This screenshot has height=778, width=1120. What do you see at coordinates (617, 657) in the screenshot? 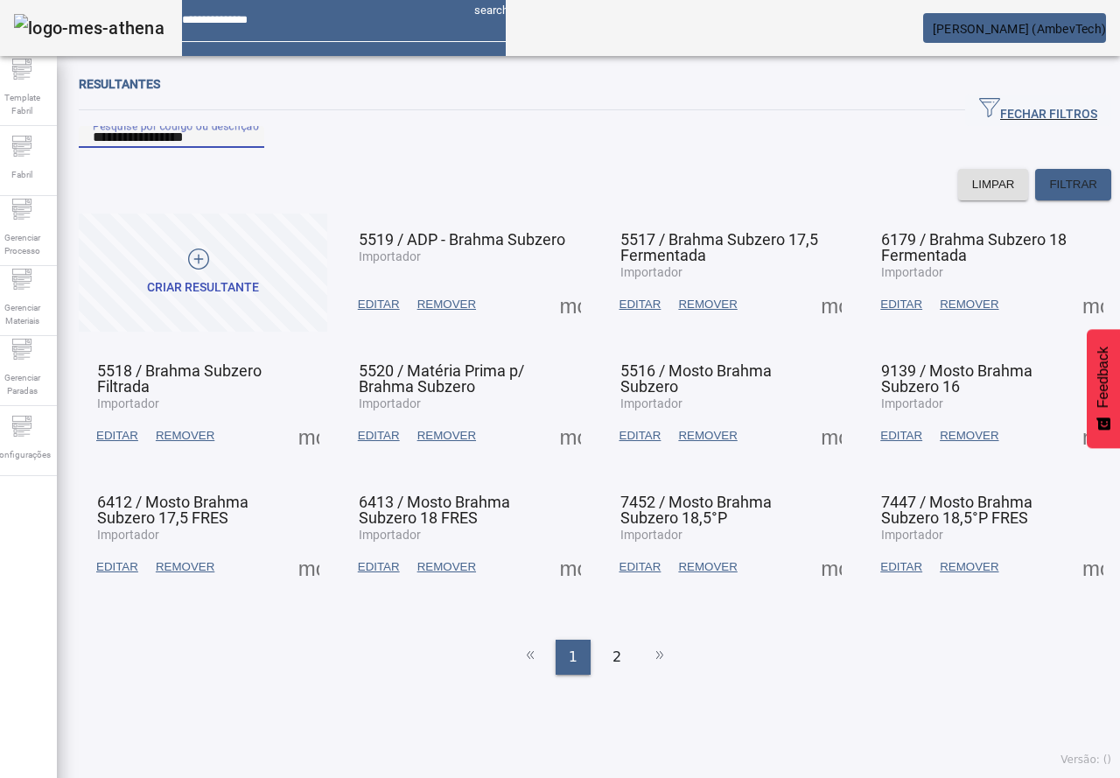
I see `span: 2` at bounding box center [617, 657].